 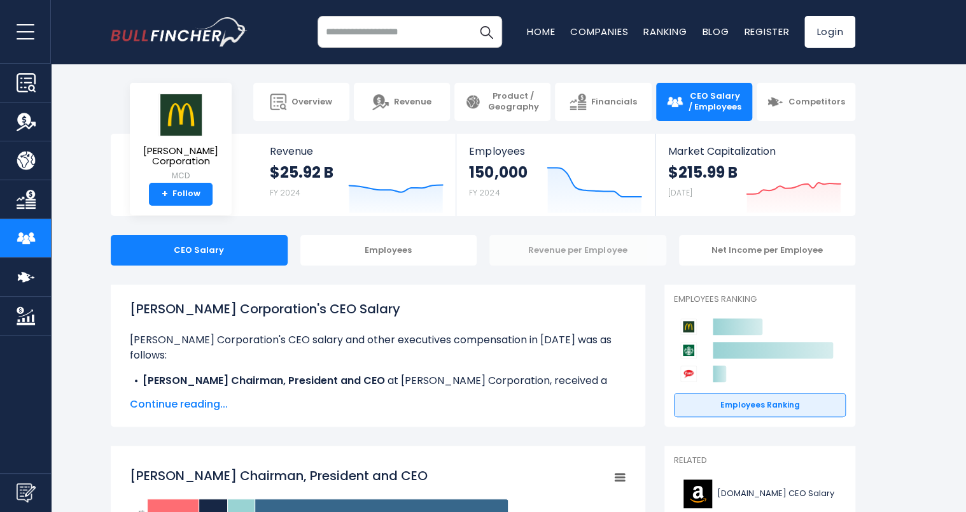 I want to click on span: Employees, so click(x=555, y=151).